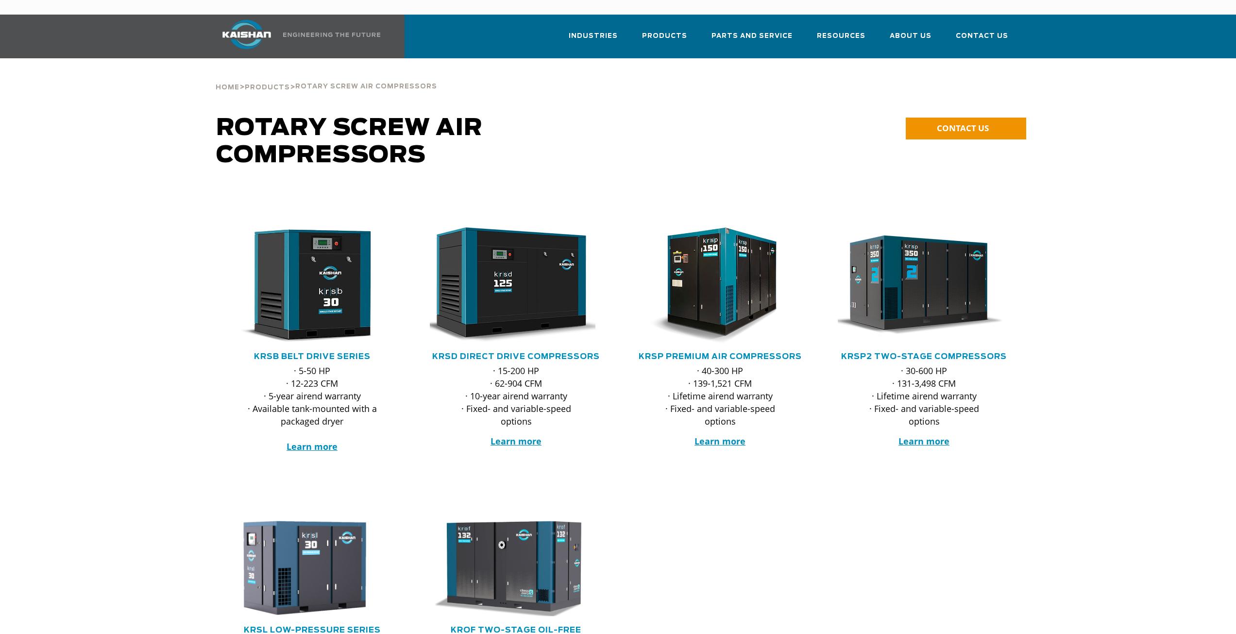 The image size is (1236, 634). What do you see at coordinates (516, 396) in the screenshot?
I see `p: · 15-200 HP · 62-904 CFM · 10-year airend warranty · Fixed- and variable-speed options` at bounding box center [516, 396].